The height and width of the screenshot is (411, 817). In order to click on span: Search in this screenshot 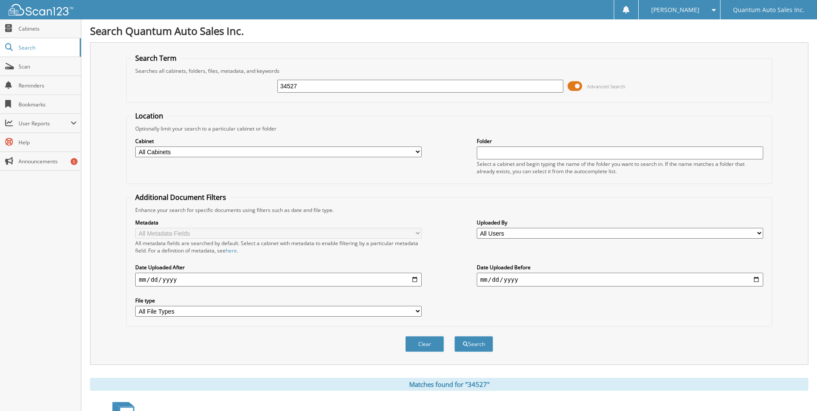, I will do `click(47, 47)`.